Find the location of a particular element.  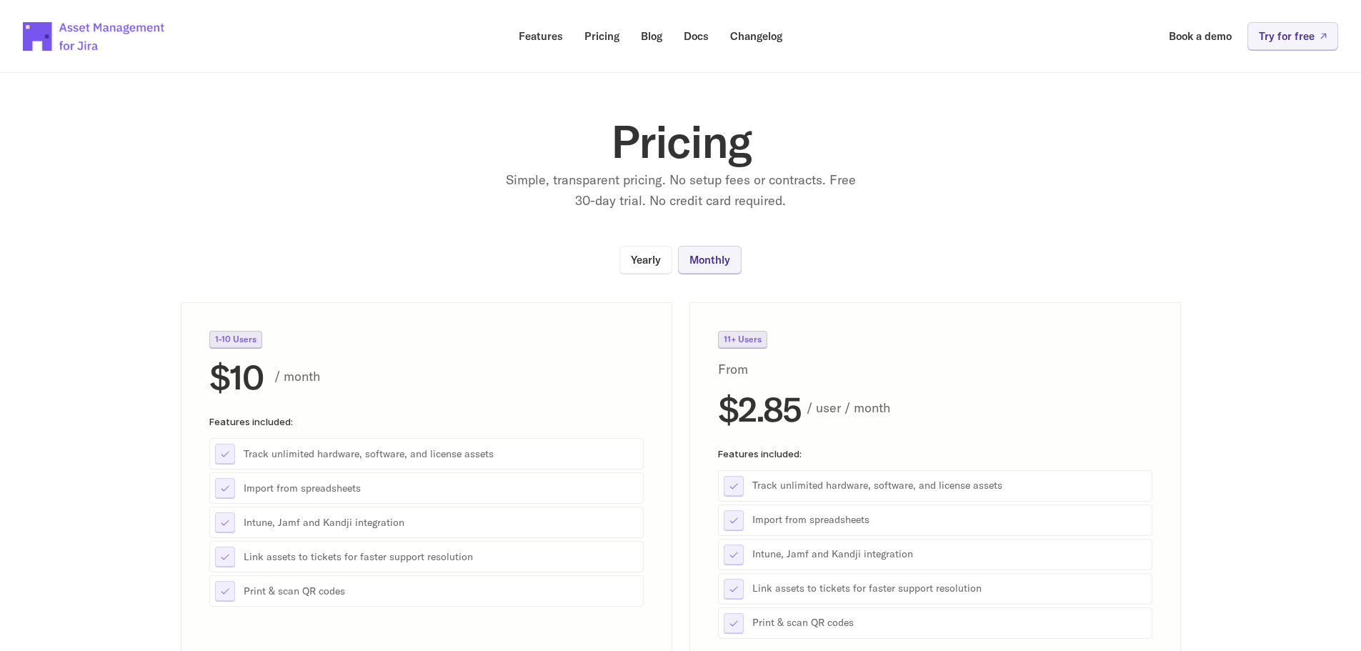

p: Yearly is located at coordinates (646, 259).